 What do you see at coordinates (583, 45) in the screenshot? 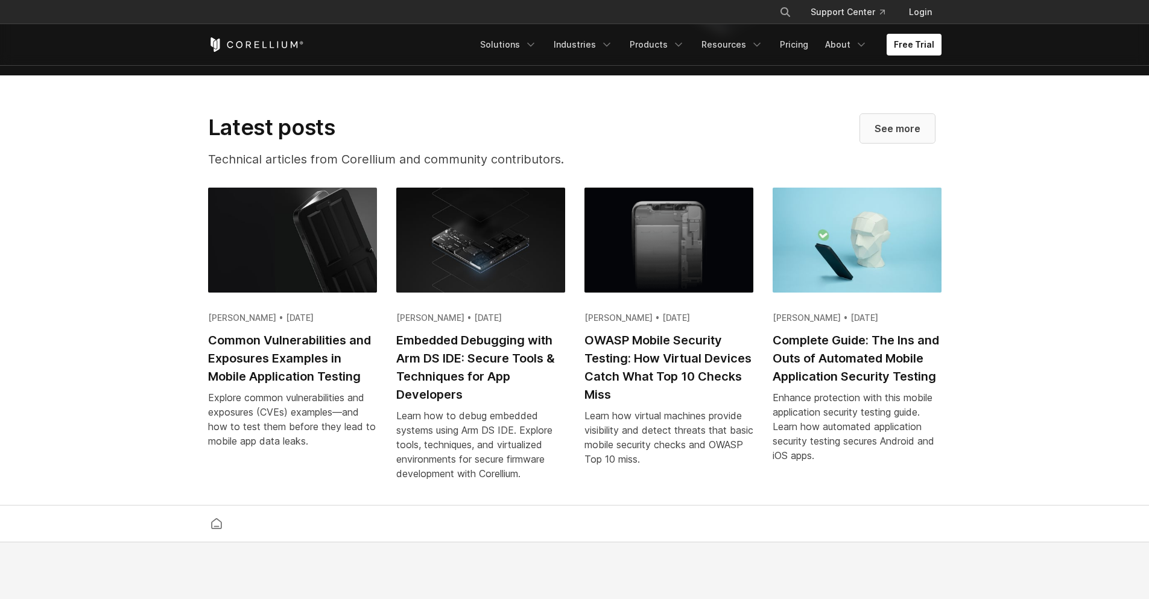
I see `a: Industries` at bounding box center [583, 45].